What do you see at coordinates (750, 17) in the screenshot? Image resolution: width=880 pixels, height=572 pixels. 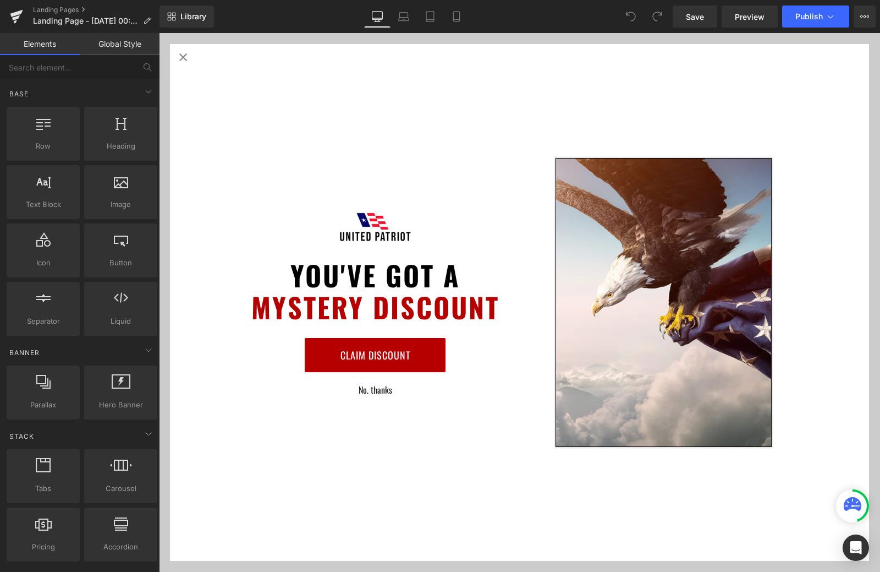 I see `a: Preview` at bounding box center [750, 17].